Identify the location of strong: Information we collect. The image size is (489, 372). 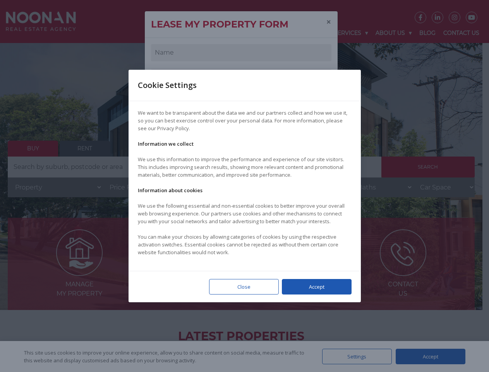
(166, 144).